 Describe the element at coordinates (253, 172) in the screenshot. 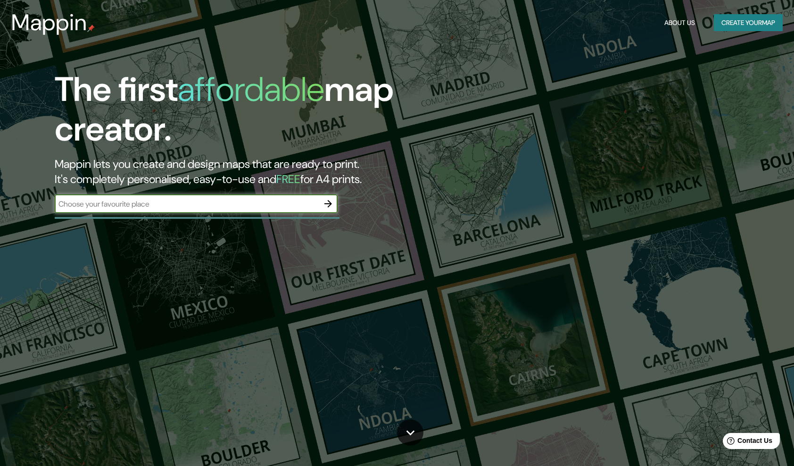

I see `h2: Mappin lets you create and design maps that are ready to print. It's completely personalised, eas...` at that location.